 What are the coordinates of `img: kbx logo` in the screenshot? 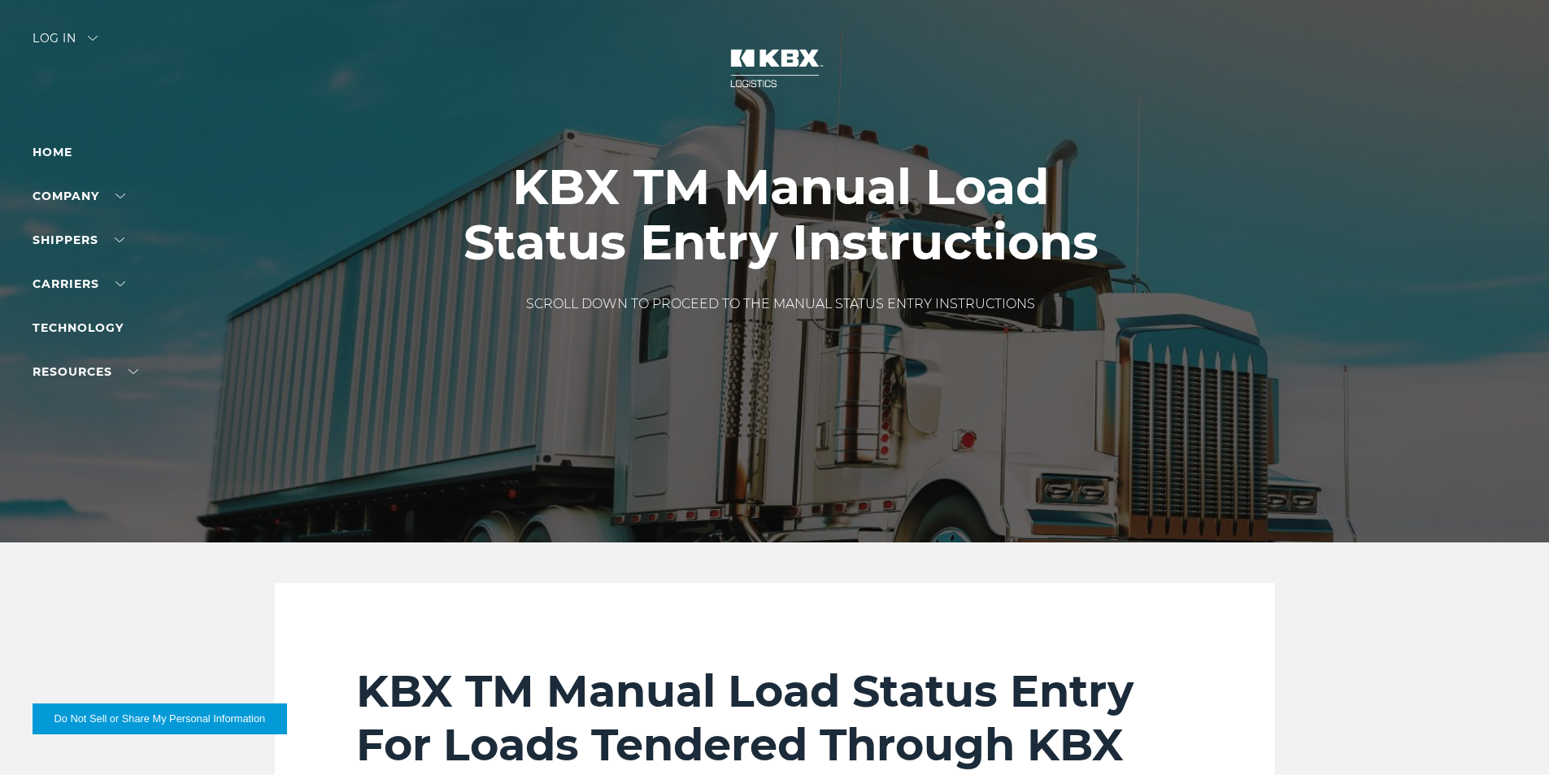 It's located at (775, 68).